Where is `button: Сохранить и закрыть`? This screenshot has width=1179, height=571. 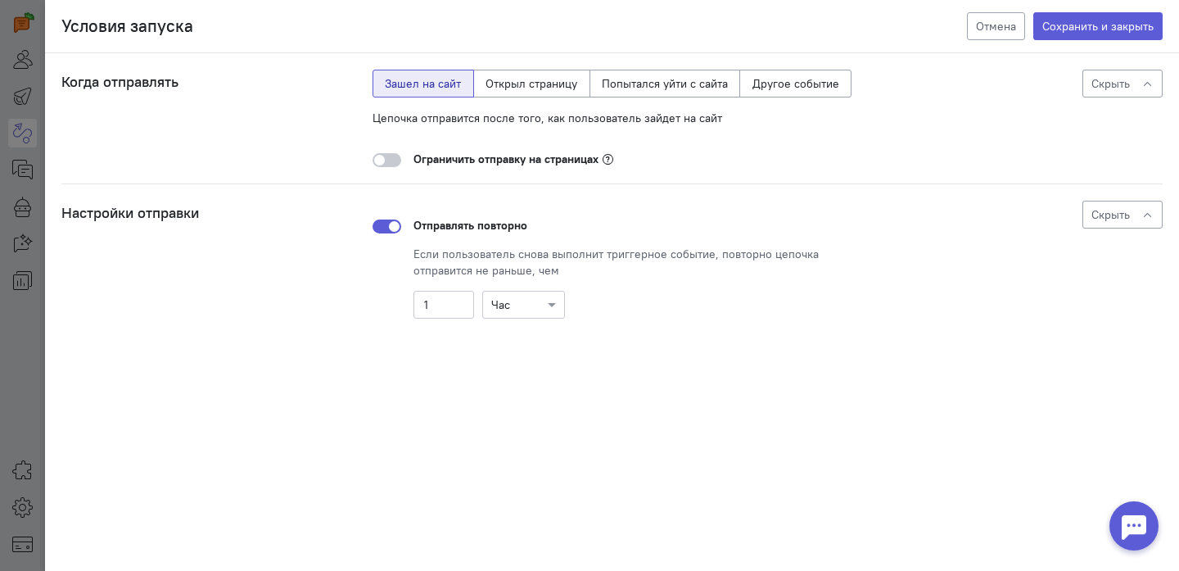
button: Сохранить и закрыть is located at coordinates (1098, 26).